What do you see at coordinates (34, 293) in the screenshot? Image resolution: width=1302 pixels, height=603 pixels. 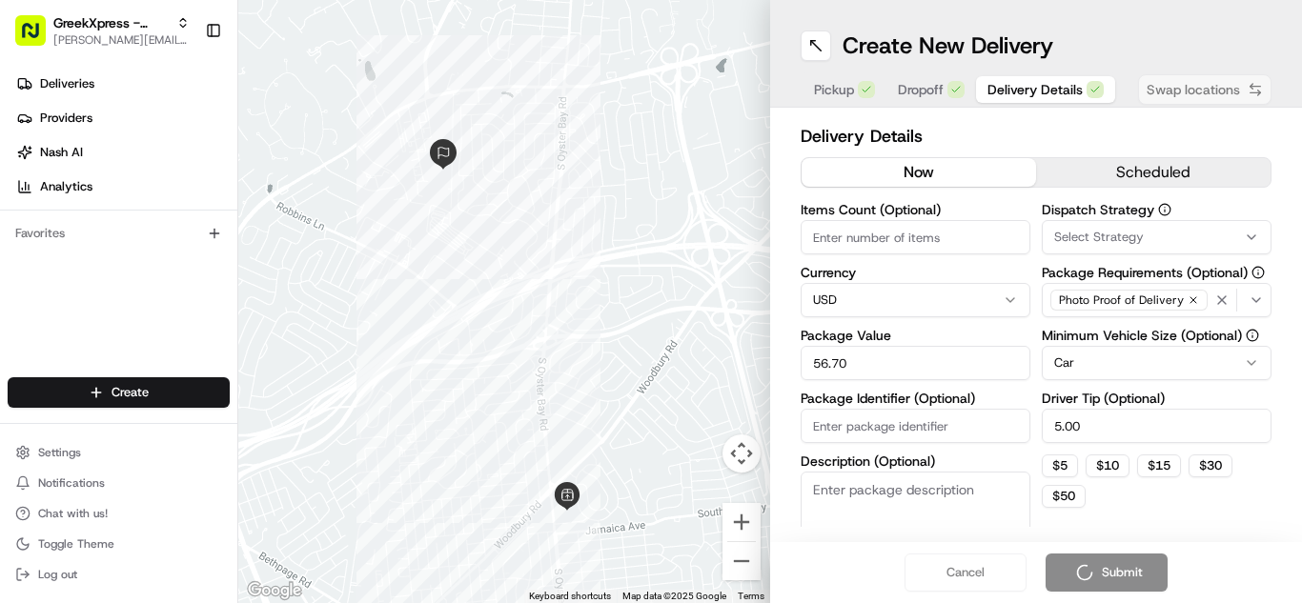 I see `img: Regen Pajulas` at bounding box center [34, 293].